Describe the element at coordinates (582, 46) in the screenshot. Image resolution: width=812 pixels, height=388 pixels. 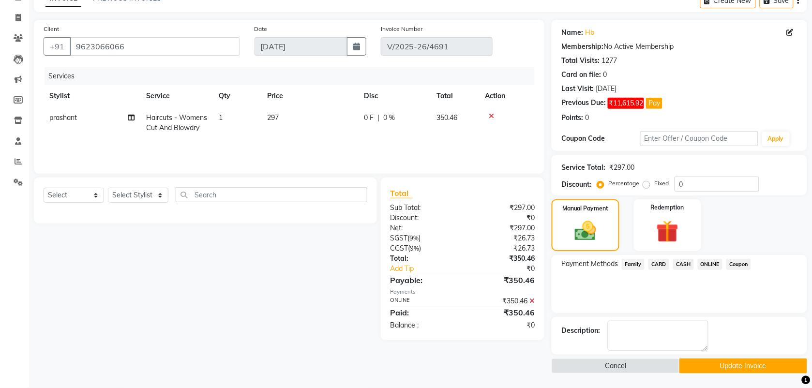
I see `div: Membership:` at that location.